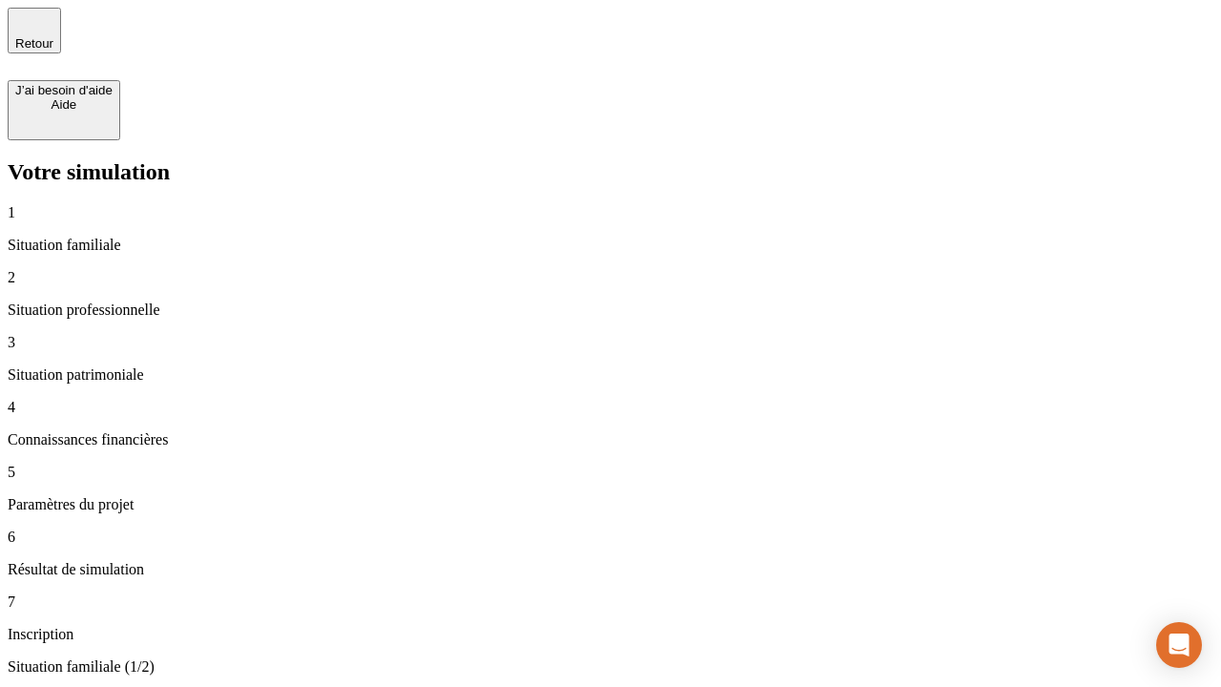 The image size is (1221, 687). I want to click on p: 4, so click(610, 407).